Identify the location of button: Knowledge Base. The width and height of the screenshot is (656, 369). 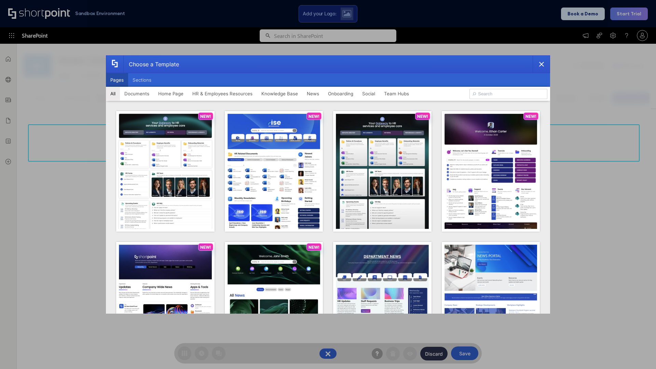
(280, 94).